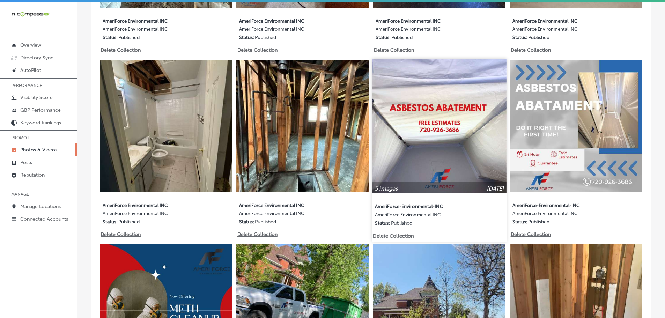 The width and height of the screenshot is (665, 318). I want to click on p: Photos & Videos, so click(39, 150).